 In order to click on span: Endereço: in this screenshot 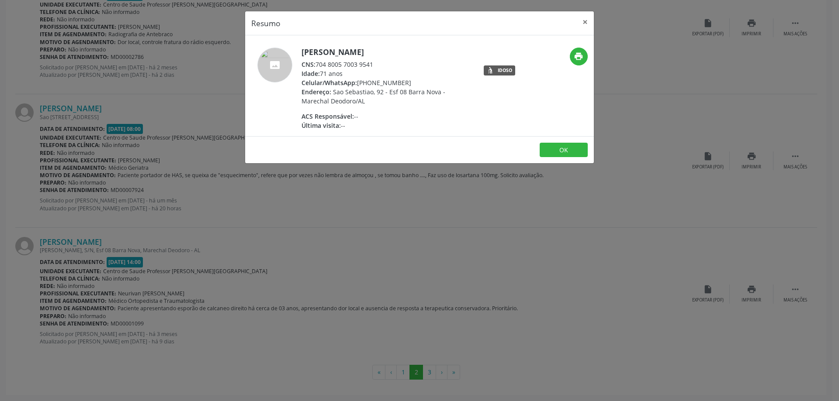, I will do `click(316, 92)`.